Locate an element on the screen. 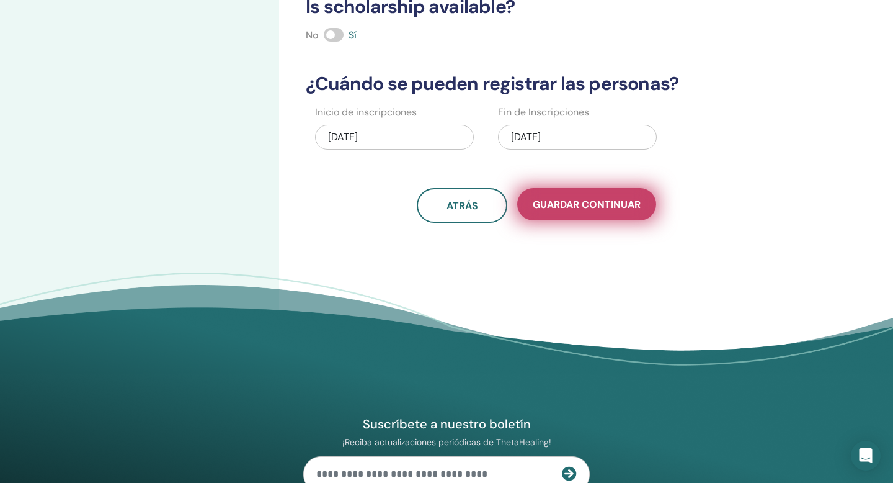 This screenshot has width=893, height=483. h4: Suscríbete a nuestro boletín is located at coordinates (447, 424).